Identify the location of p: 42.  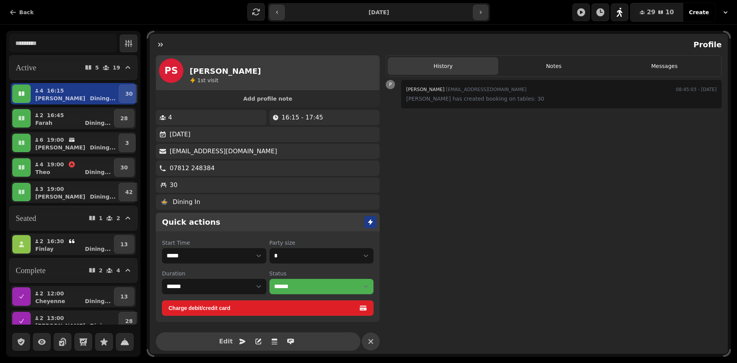
(129, 192).